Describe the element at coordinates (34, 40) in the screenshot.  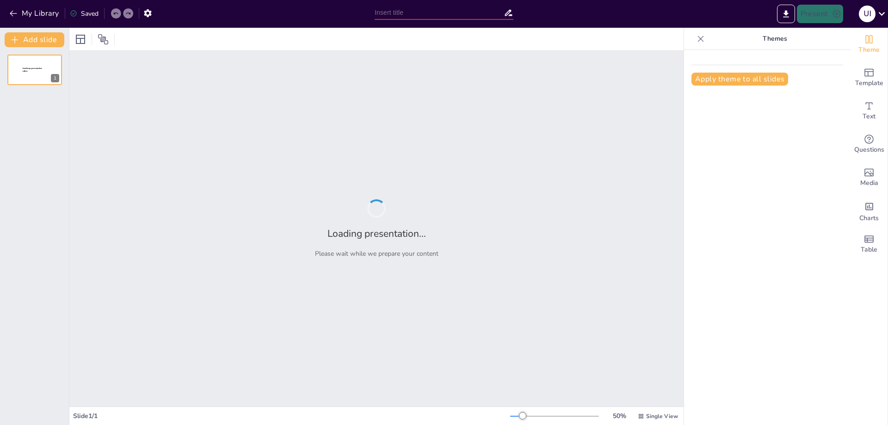
I see `button: Add slide` at that location.